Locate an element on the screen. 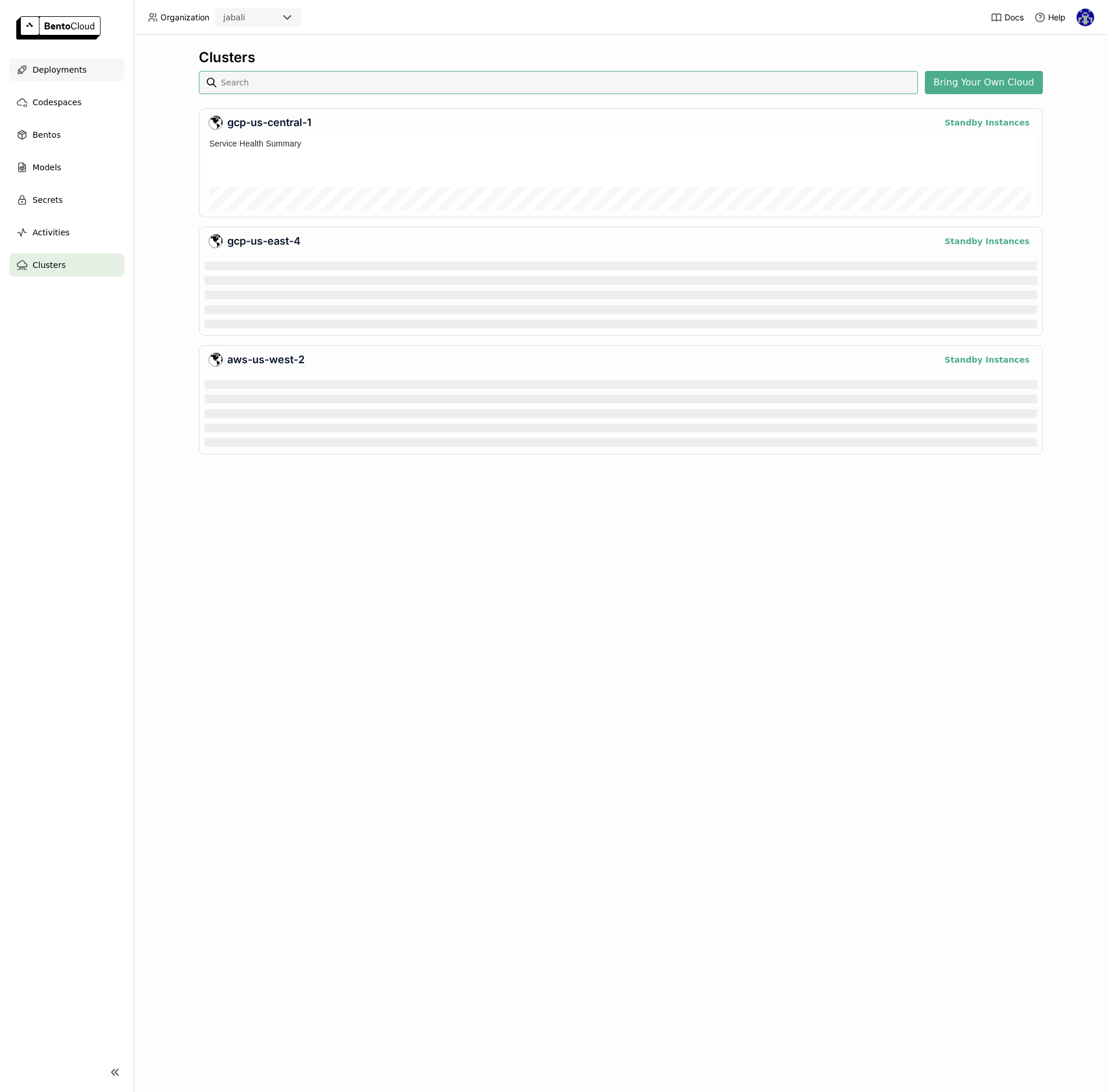 The image size is (1108, 1092). span: Bentos is located at coordinates (47, 135).